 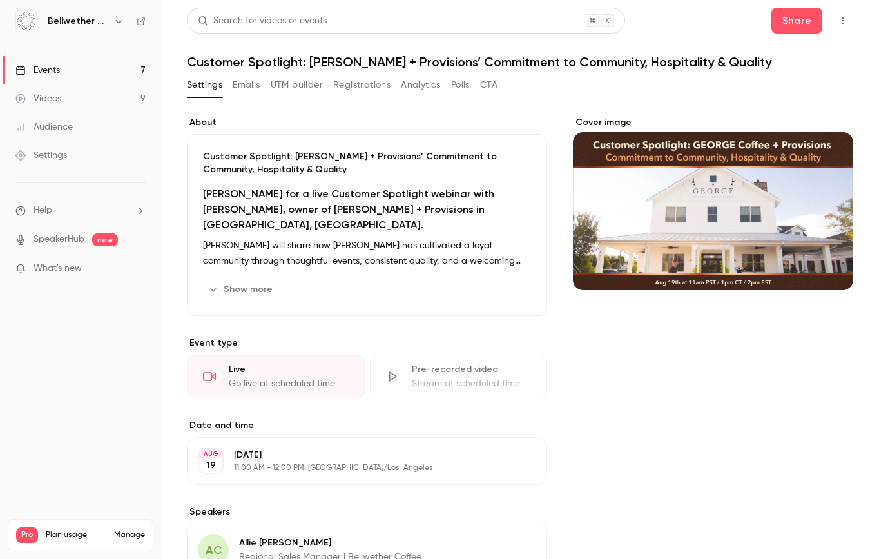 What do you see at coordinates (262, 21) in the screenshot?
I see `div: Search for videos or events` at bounding box center [262, 21].